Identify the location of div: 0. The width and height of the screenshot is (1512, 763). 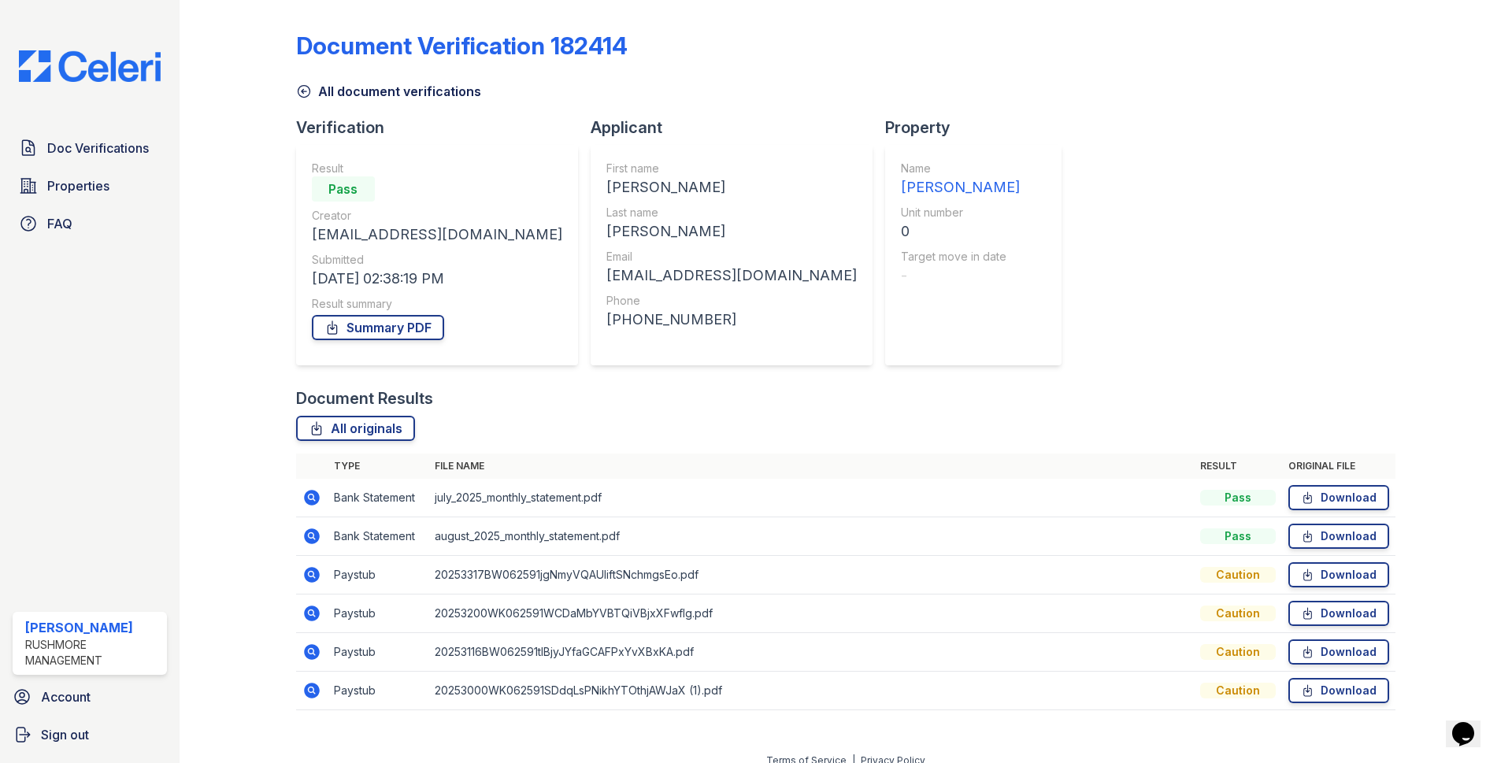
(960, 231).